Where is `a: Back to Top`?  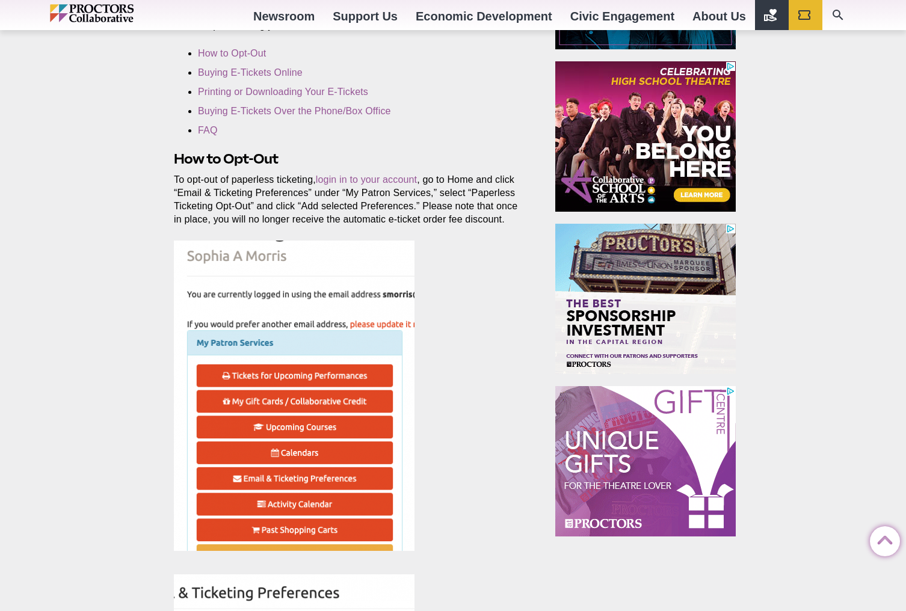
a: Back to Top is located at coordinates (882, 539).